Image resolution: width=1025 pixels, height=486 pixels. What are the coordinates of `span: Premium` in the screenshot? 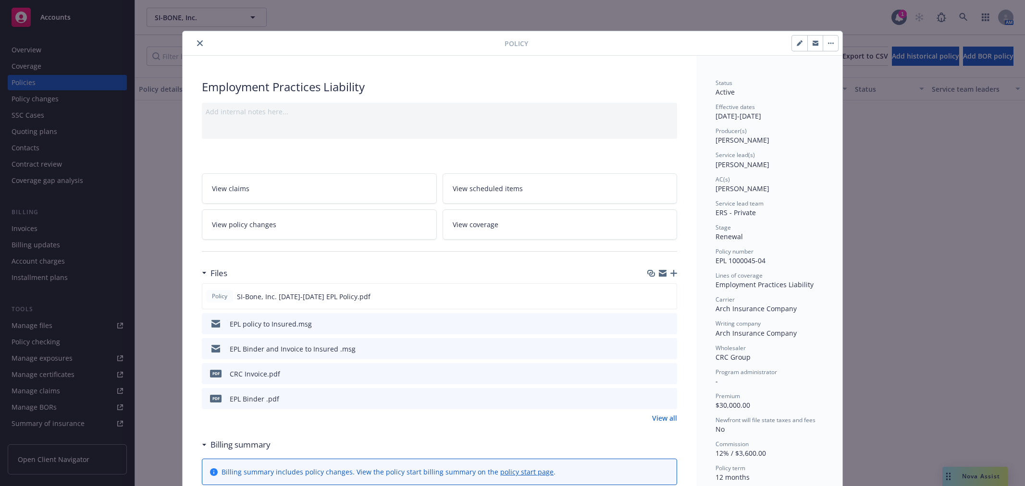 It's located at (727, 396).